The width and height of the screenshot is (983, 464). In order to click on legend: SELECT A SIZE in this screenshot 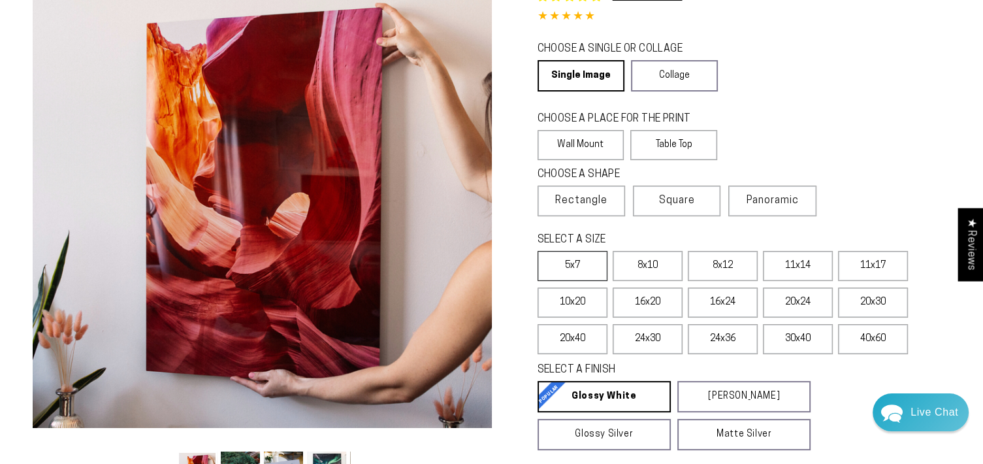, I will do `click(659, 240)`.